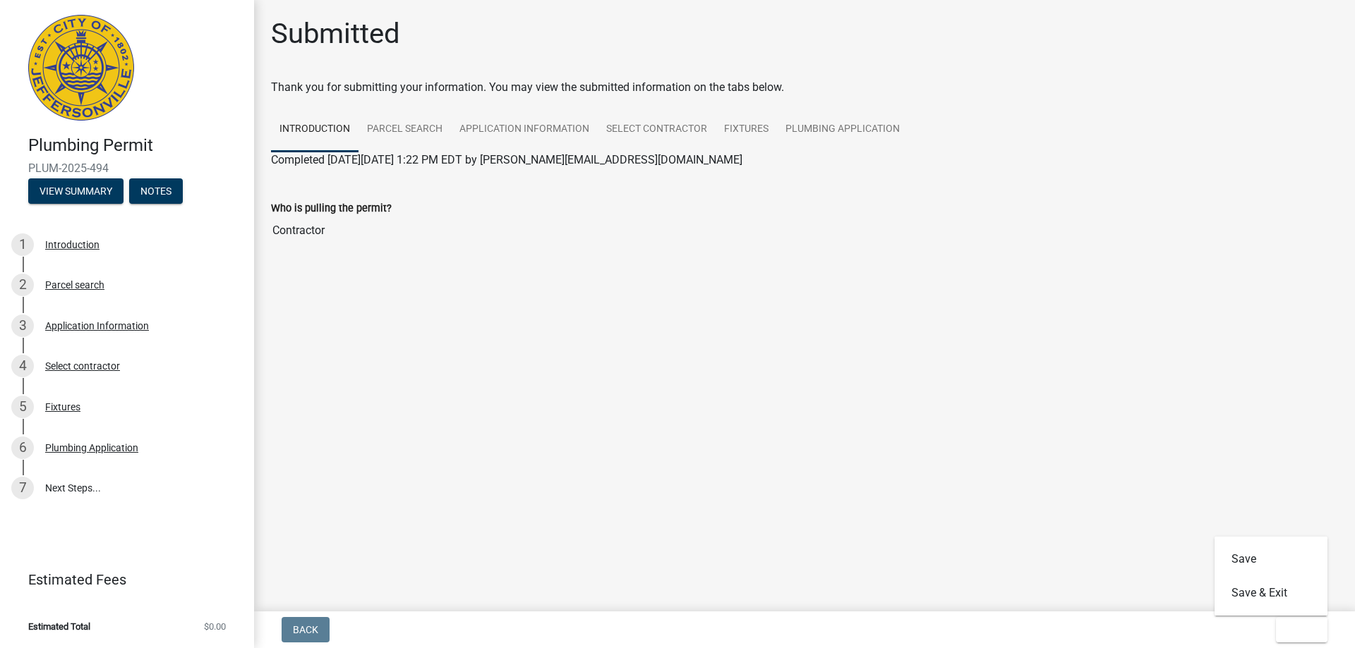  What do you see at coordinates (23, 326) in the screenshot?
I see `div: 3` at bounding box center [23, 326].